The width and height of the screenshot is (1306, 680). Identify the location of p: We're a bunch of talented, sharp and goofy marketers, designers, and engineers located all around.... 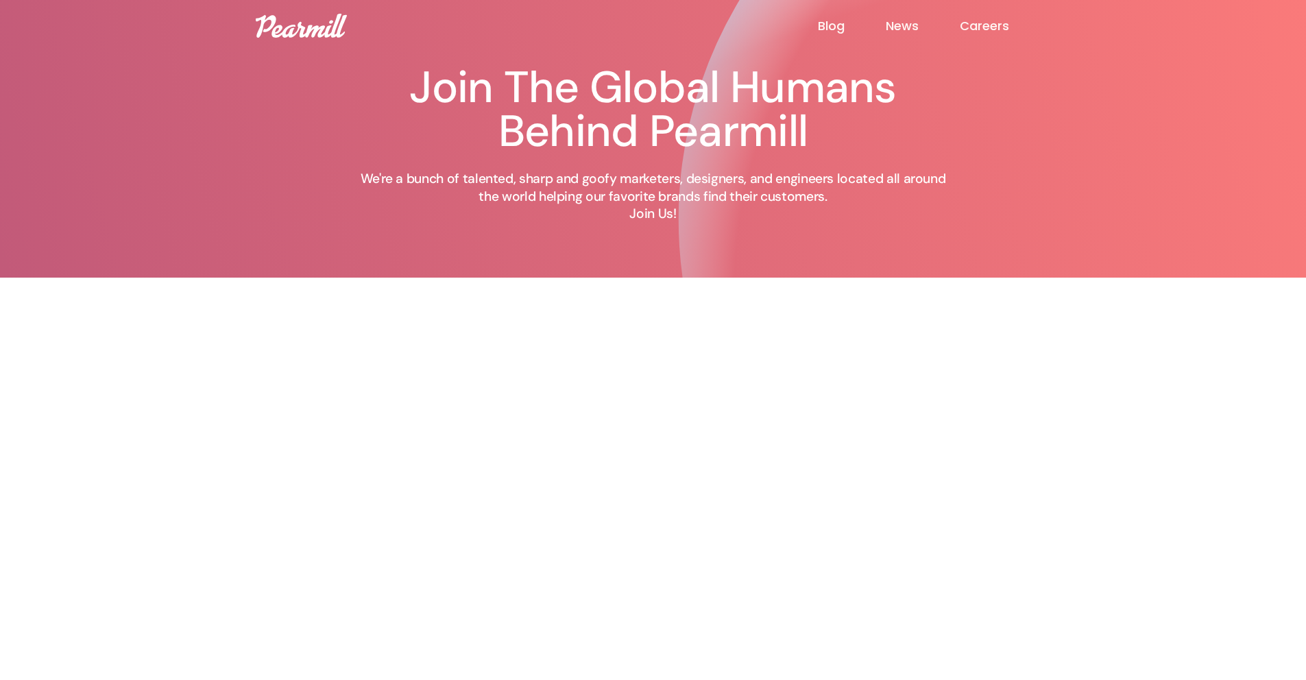
(653, 196).